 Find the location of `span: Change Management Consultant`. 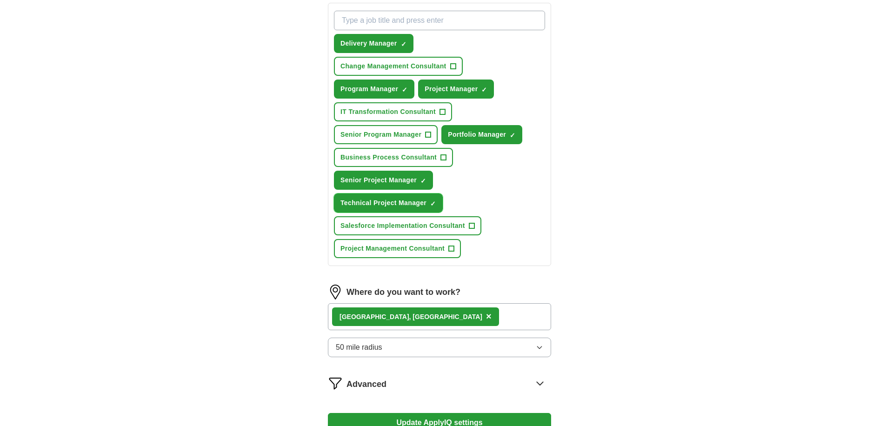

span: Change Management Consultant is located at coordinates (394, 66).